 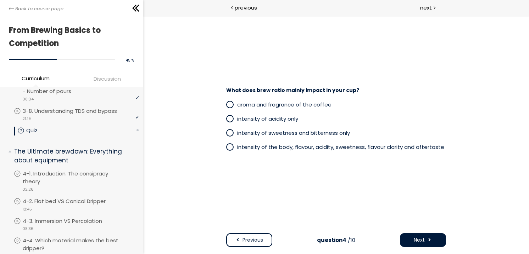 What do you see at coordinates (81, 88) in the screenshot?
I see `p: 3-7. Understanding brewing variables - Number of pours` at bounding box center [81, 88].